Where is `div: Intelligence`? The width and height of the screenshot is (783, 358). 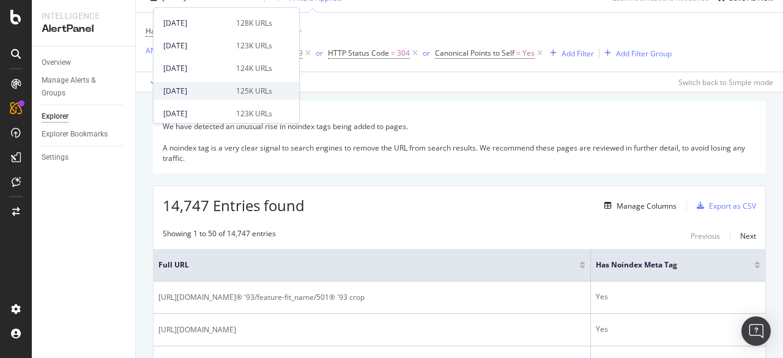 div: Intelligence is located at coordinates (83, 16).